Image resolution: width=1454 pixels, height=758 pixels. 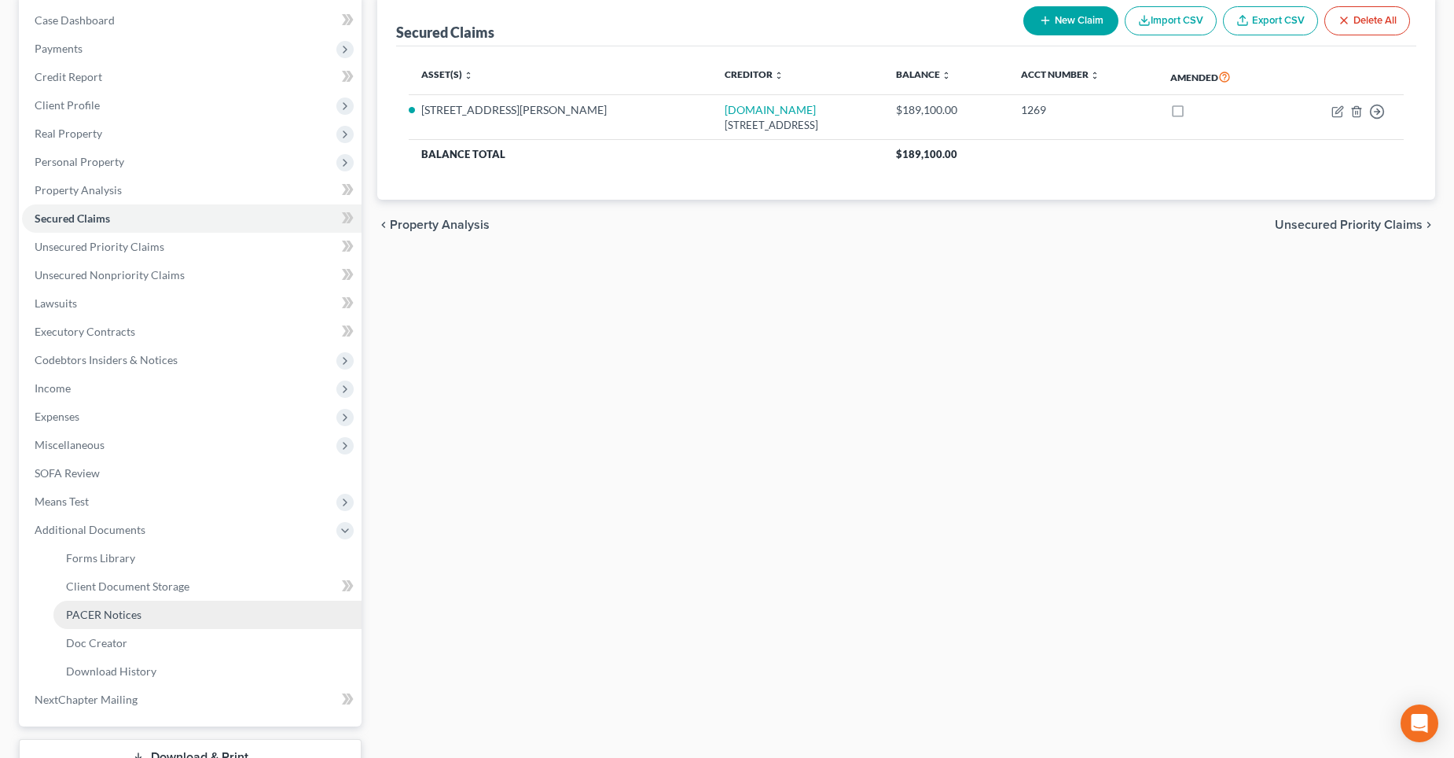 I want to click on span: Secured Claims, so click(x=72, y=218).